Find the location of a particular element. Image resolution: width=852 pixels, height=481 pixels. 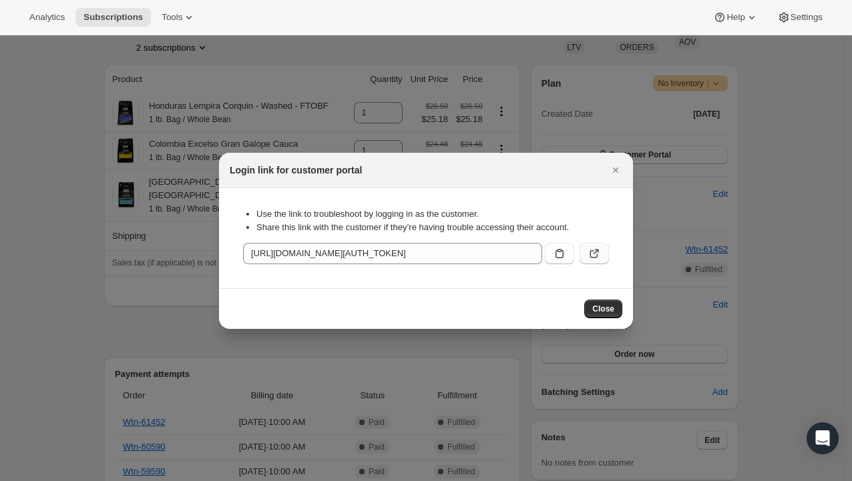

button: Settings is located at coordinates (799, 17).